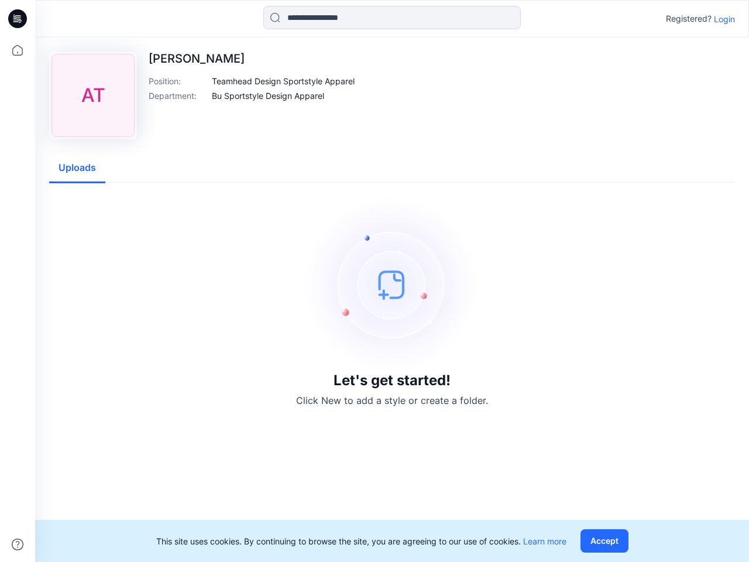  What do you see at coordinates (605, 541) in the screenshot?
I see `button: Accept` at bounding box center [605, 541].